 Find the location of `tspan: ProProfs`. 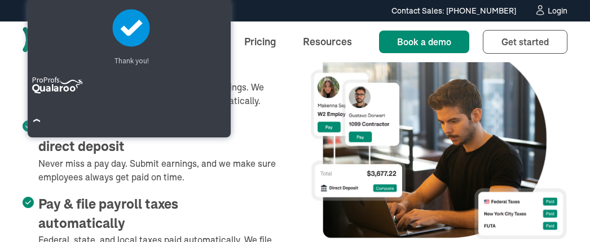

tspan: ProProfs is located at coordinates (46, 80).